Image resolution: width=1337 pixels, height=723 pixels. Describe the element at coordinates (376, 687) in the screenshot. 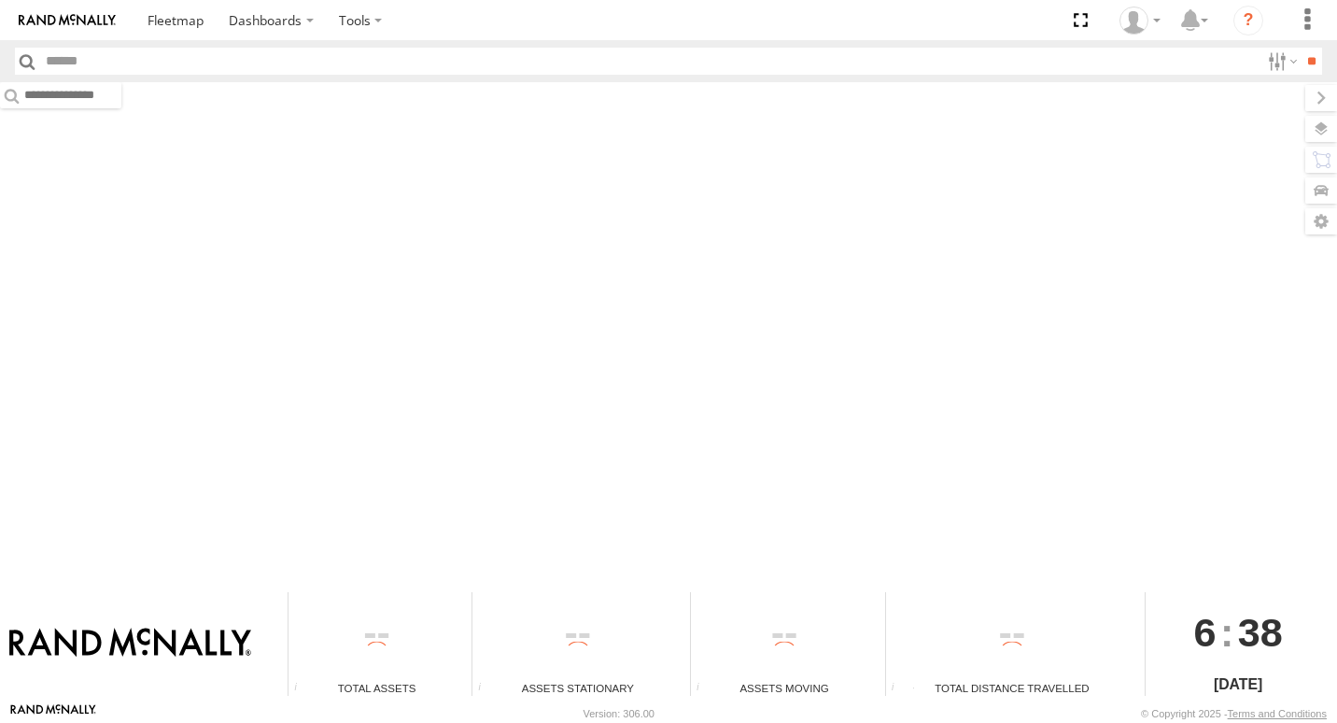

I see `div: Total Assets` at that location.